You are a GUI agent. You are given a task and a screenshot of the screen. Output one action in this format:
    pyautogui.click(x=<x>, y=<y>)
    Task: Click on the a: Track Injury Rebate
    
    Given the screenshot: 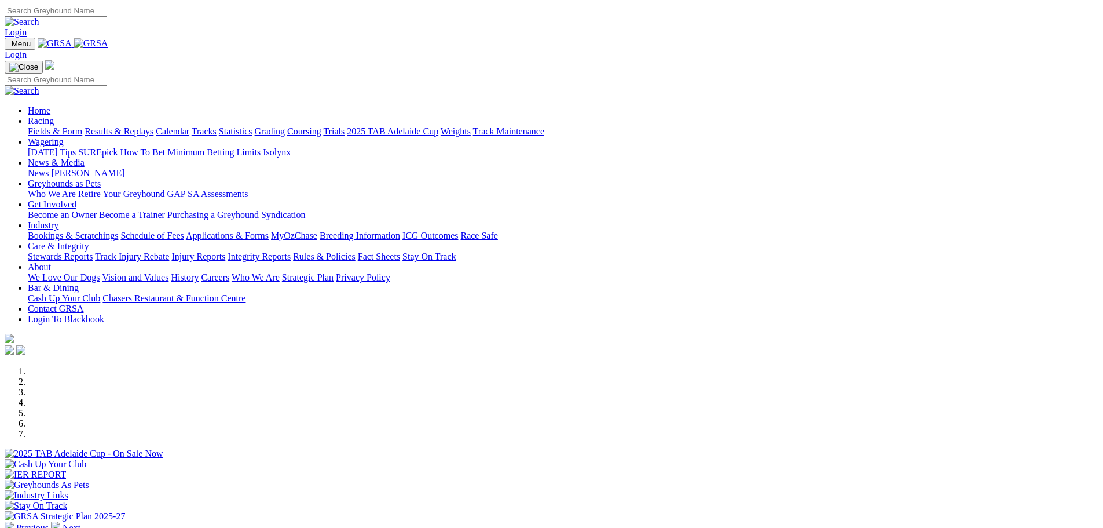 What is the action you would take?
    pyautogui.click(x=132, y=256)
    